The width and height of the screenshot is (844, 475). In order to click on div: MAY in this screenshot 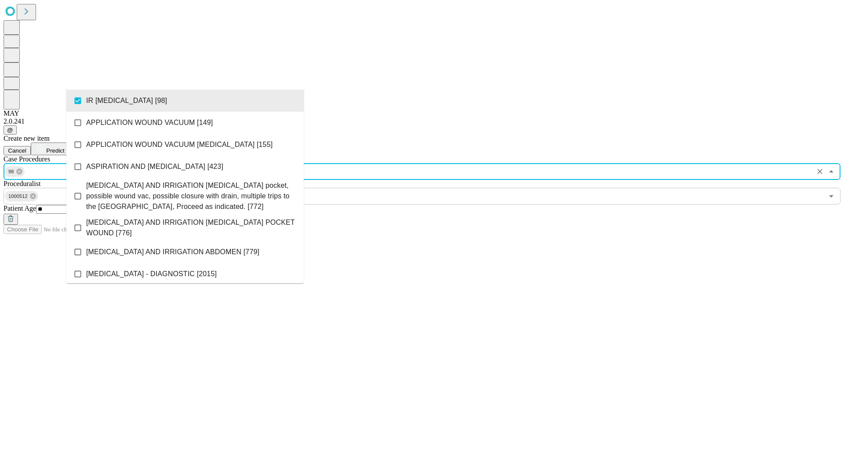, I will do `click(422, 113)`.